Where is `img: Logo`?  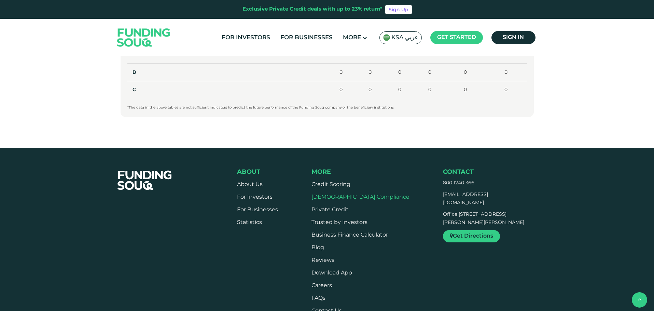 img: Logo is located at coordinates (144, 38).